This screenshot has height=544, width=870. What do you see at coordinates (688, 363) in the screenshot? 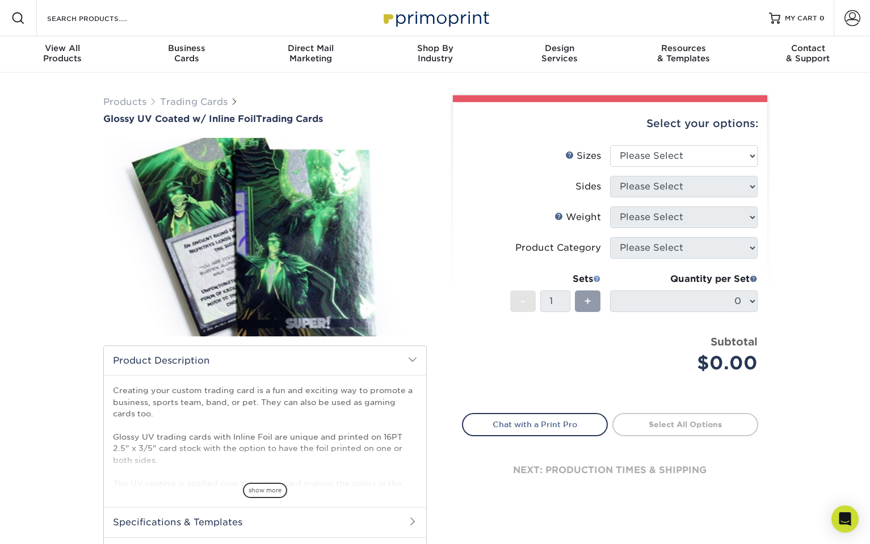
I see `div: $0.00` at bounding box center [688, 363].